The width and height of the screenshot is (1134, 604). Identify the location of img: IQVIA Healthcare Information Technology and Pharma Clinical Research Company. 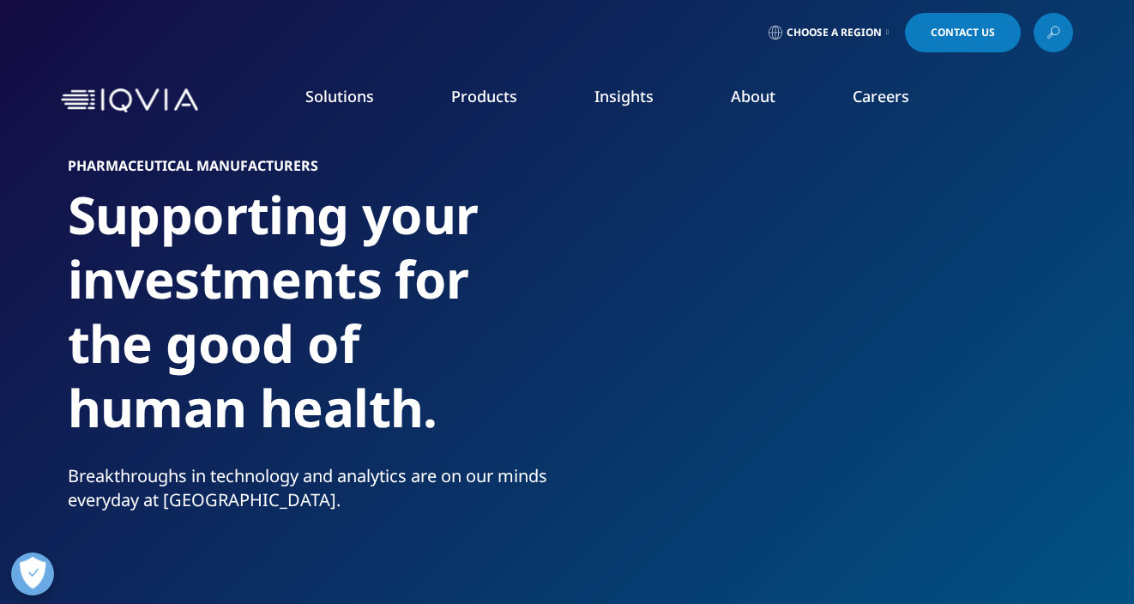
(130, 100).